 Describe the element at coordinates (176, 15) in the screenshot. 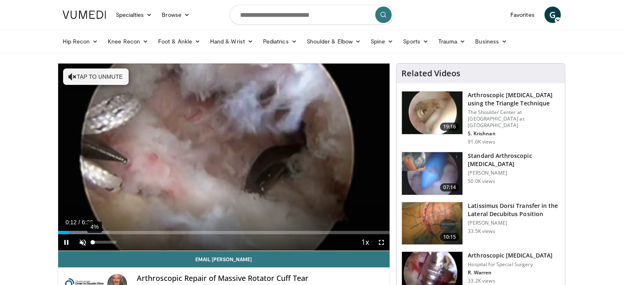

I see `a: Browse` at that location.